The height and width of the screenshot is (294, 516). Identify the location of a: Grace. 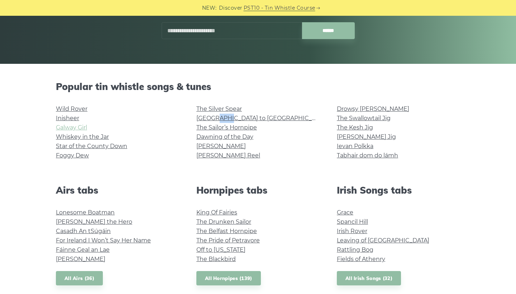
(345, 212).